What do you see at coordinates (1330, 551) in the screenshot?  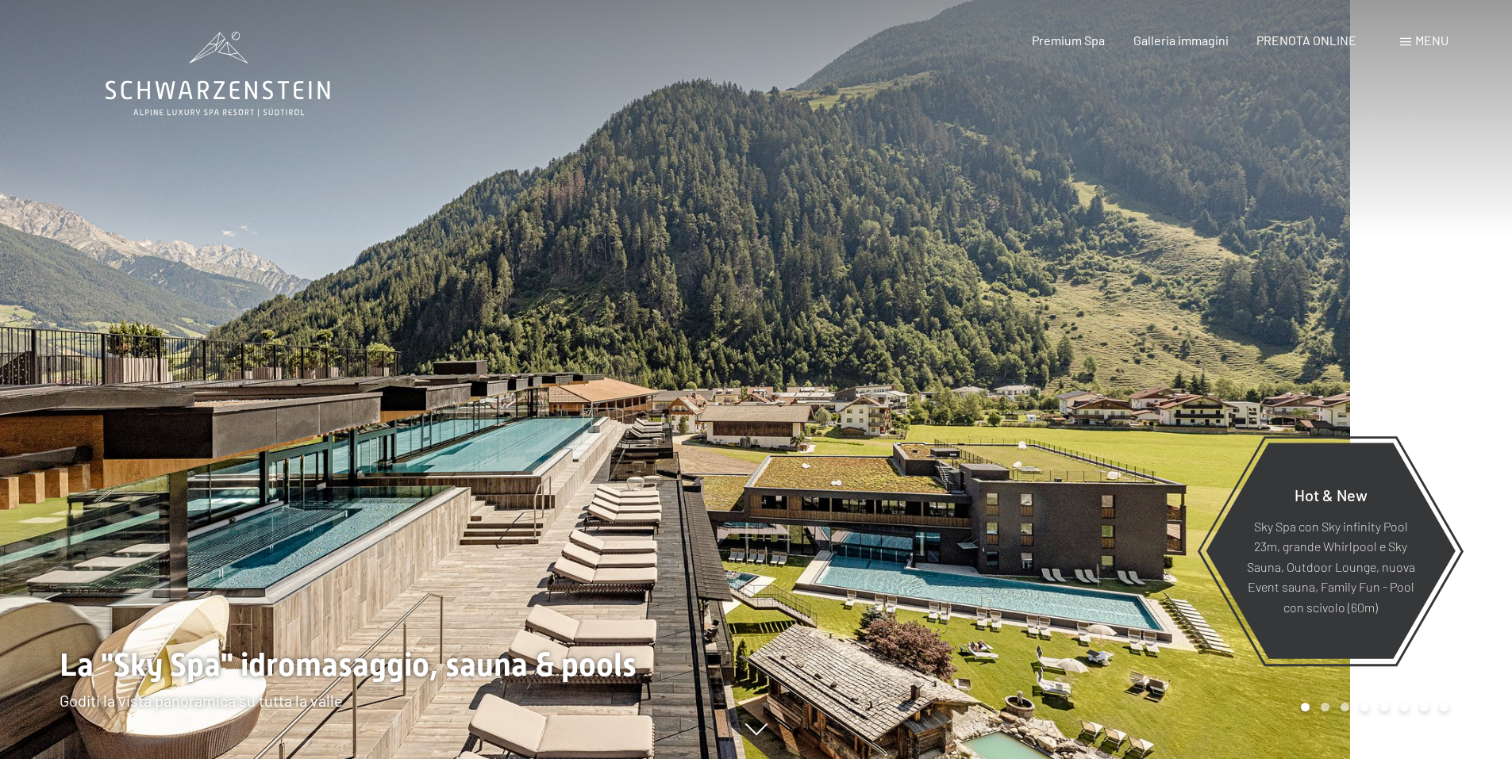 I see `a: Hot & New Sky Spa con Sky infinity Pool 23m, grande Whirlpool e Sky Sauna, Outdoor Lounge, nuova ...` at bounding box center [1330, 551].